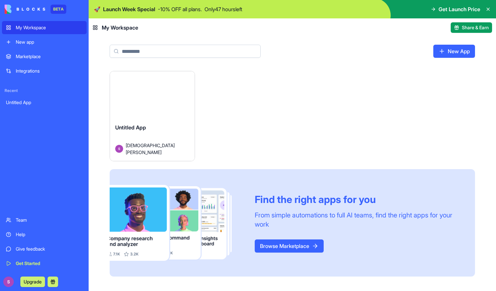  What do you see at coordinates (44, 91) in the screenshot?
I see `span: Recent` at bounding box center [44, 91].